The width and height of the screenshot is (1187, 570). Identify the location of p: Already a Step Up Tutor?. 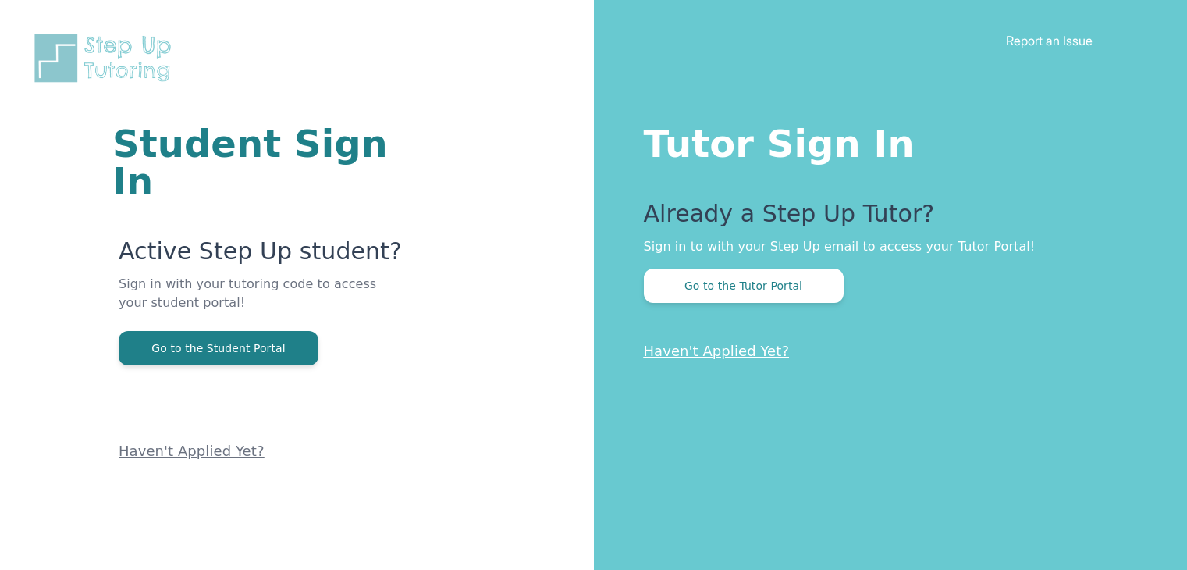
(885, 219).